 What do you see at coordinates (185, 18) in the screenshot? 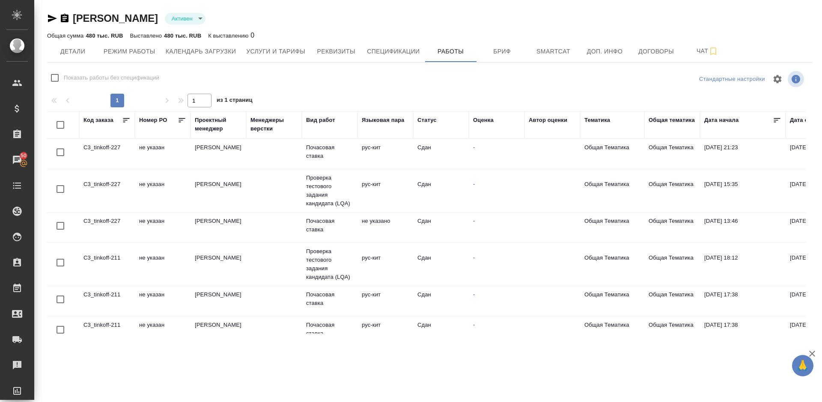
I see `div: Активен` at bounding box center [185, 18].